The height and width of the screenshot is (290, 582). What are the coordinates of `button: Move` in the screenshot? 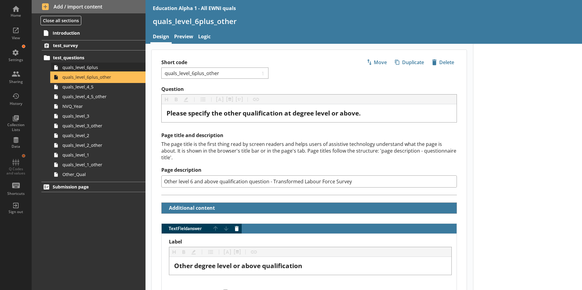 It's located at (377, 62).